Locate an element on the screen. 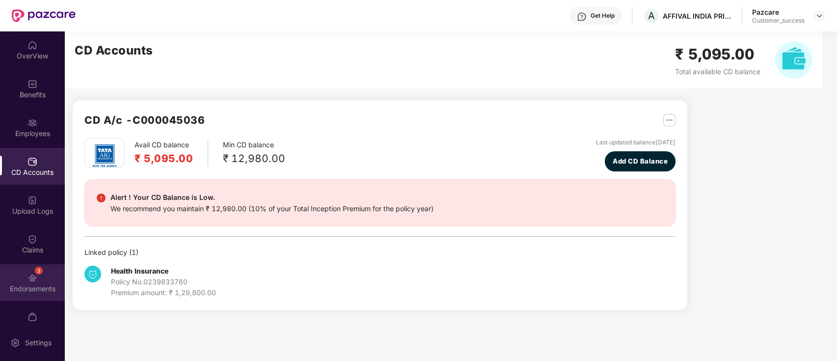 The width and height of the screenshot is (837, 361). img: tatag.png is located at coordinates (105, 156).